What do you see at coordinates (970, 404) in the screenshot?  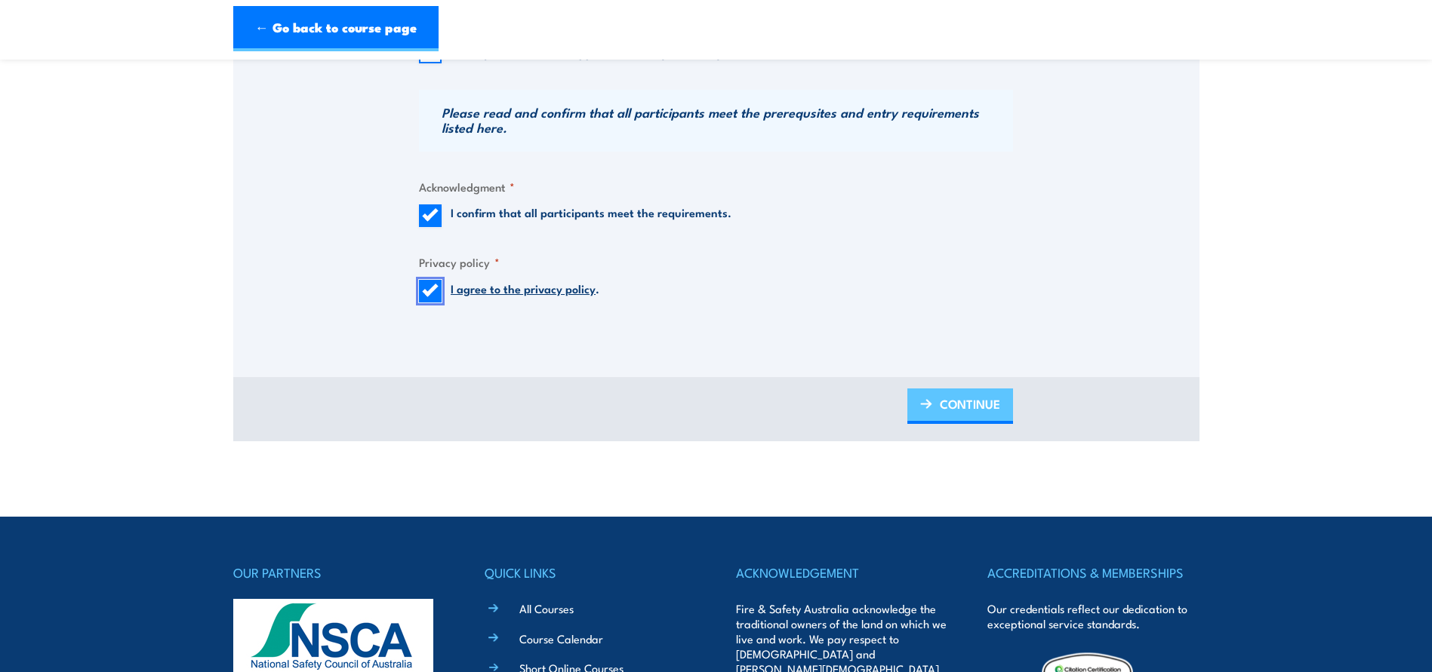 I see `span: CONTINUE` at bounding box center [970, 404].